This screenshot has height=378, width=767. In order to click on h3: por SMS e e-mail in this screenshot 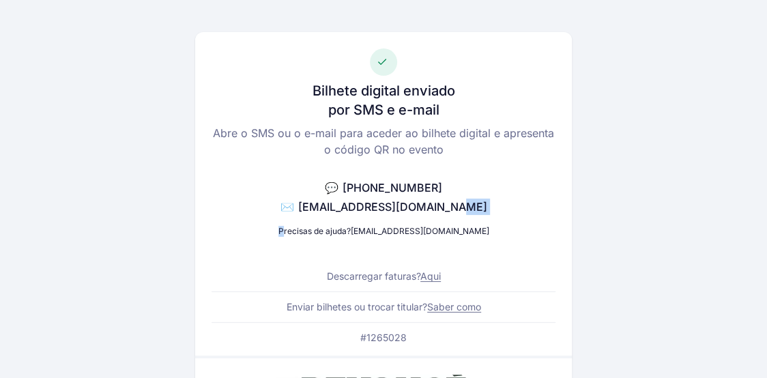, I will do `click(384, 110)`.